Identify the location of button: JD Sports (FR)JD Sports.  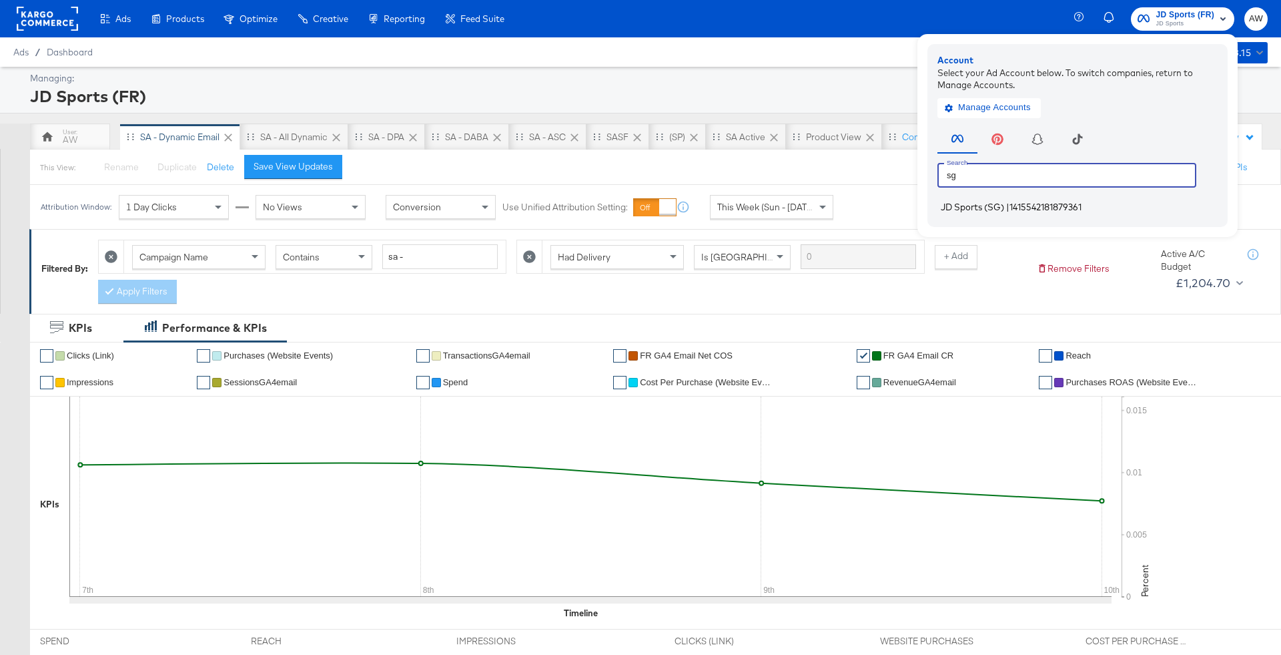
(1183, 19).